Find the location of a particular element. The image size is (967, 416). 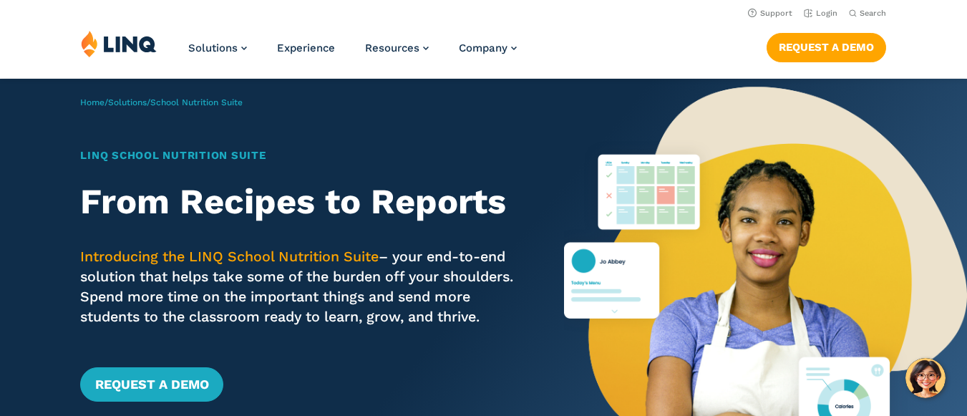

a: Resources is located at coordinates (397, 48).